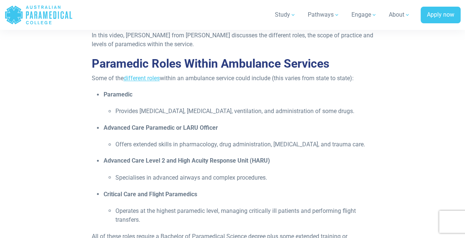  I want to click on a: Australian Paramedical College, so click(39, 15).